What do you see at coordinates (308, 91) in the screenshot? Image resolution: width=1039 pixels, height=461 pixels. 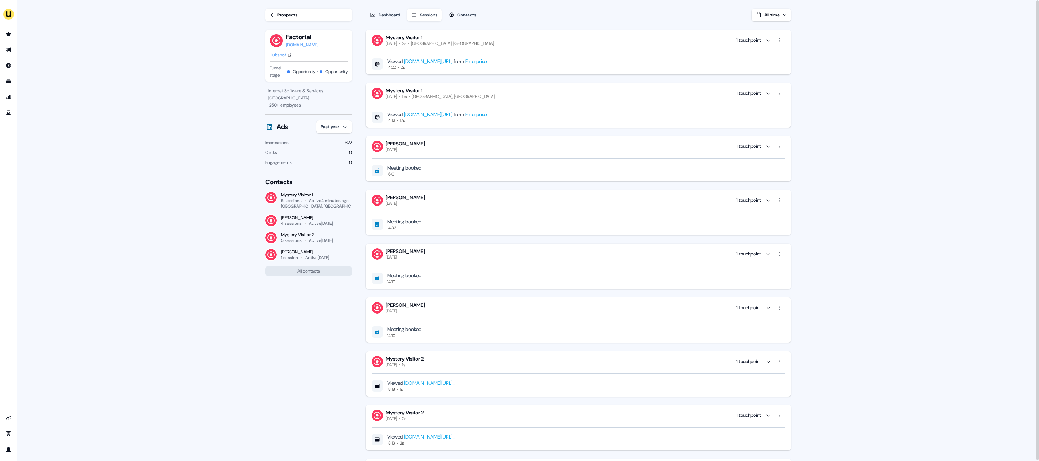 I see `div: Internet Software & Services` at bounding box center [308, 91].